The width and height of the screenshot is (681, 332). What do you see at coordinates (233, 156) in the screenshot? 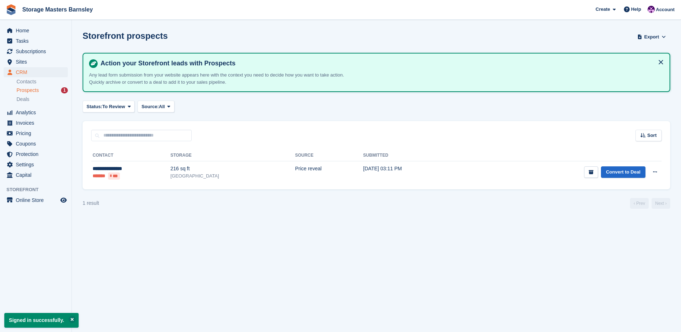
I see `th: Storage` at bounding box center [233, 156].